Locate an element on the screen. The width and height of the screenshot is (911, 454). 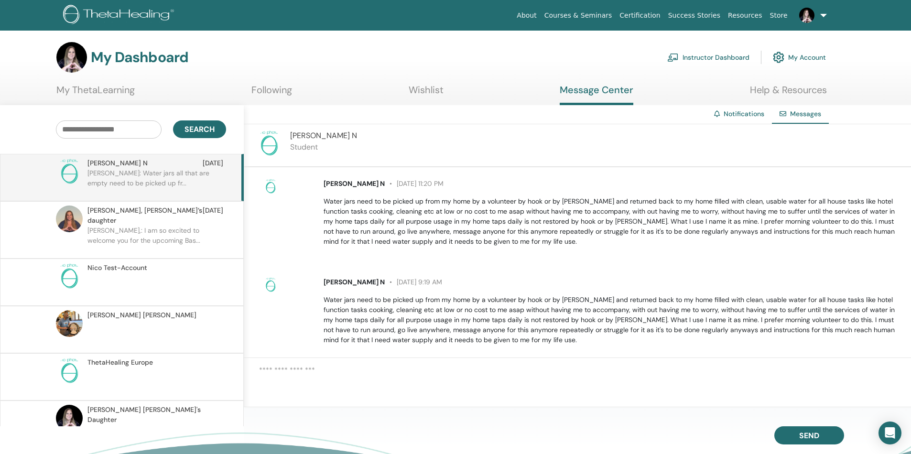
span: ThetaHealing Europe is located at coordinates (120, 362).